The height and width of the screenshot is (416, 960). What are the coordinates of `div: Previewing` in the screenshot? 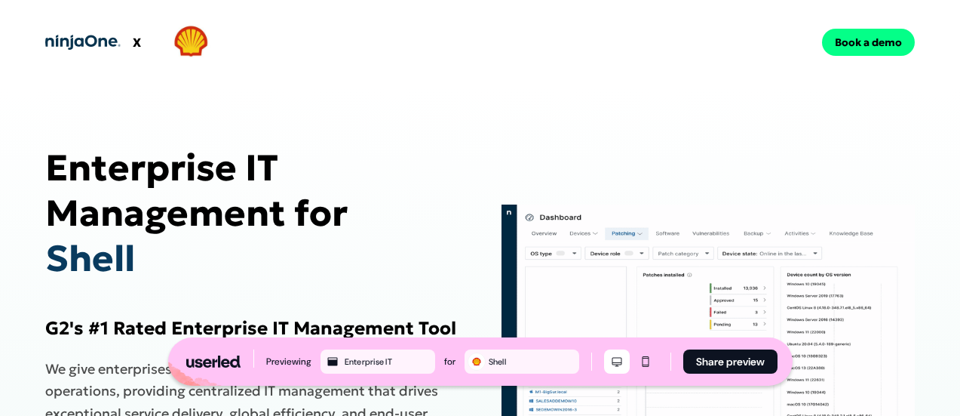 It's located at (289, 361).